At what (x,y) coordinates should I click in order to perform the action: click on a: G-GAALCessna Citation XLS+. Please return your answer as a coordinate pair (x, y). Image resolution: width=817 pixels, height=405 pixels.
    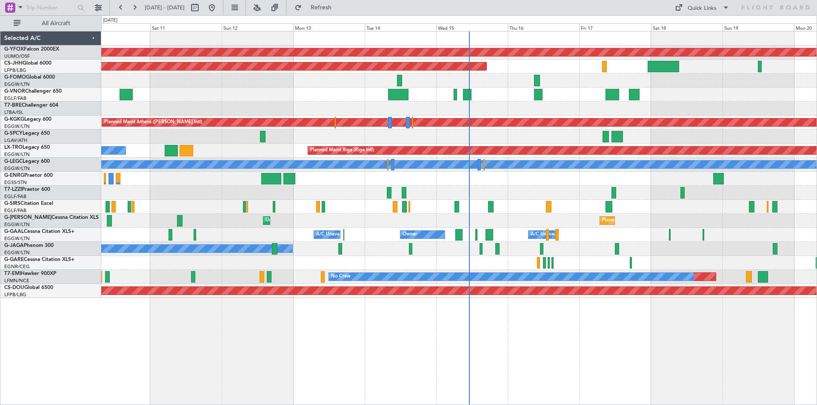
    Looking at the image, I should click on (39, 232).